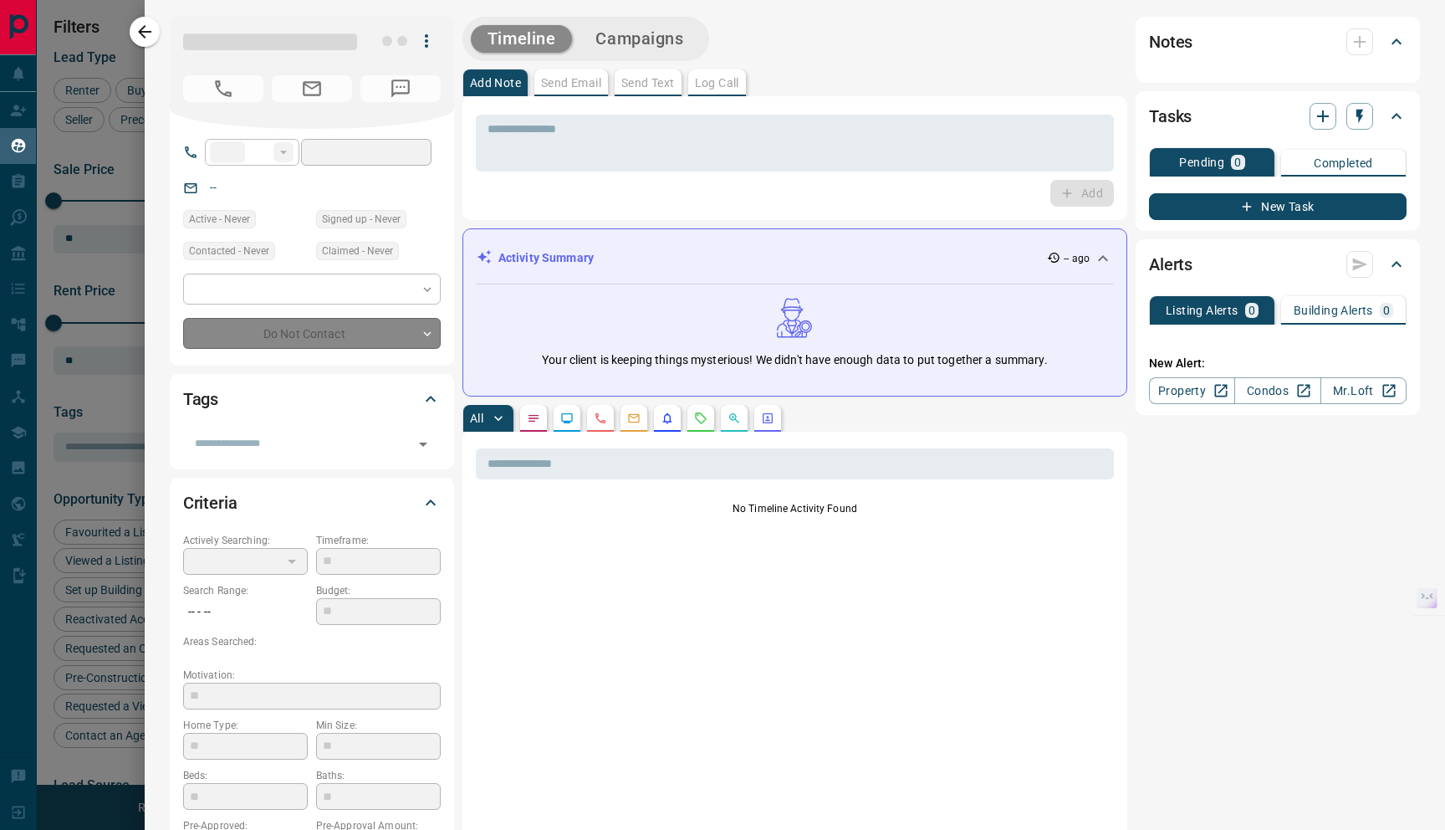 This screenshot has height=830, width=1445. I want to click on h2: Alerts, so click(1171, 264).